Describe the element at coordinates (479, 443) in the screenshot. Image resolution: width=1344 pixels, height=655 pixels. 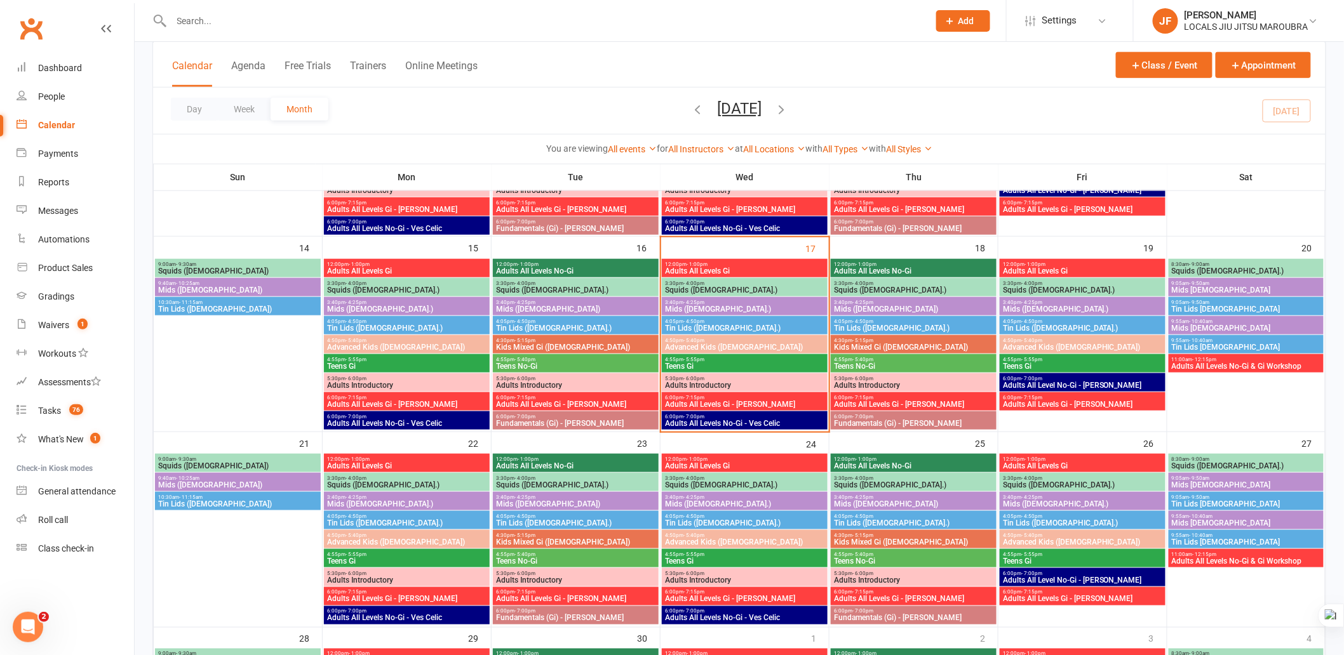
I see `div: 22` at that location.